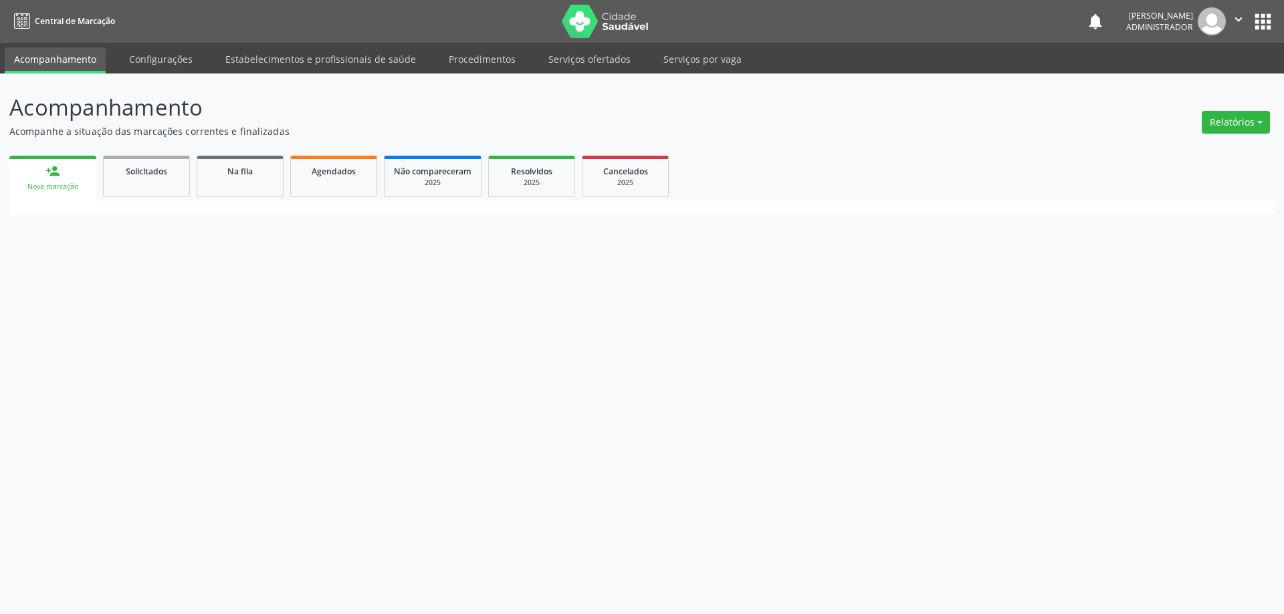 The width and height of the screenshot is (1284, 614). What do you see at coordinates (625, 171) in the screenshot?
I see `span: Cancelados` at bounding box center [625, 171].